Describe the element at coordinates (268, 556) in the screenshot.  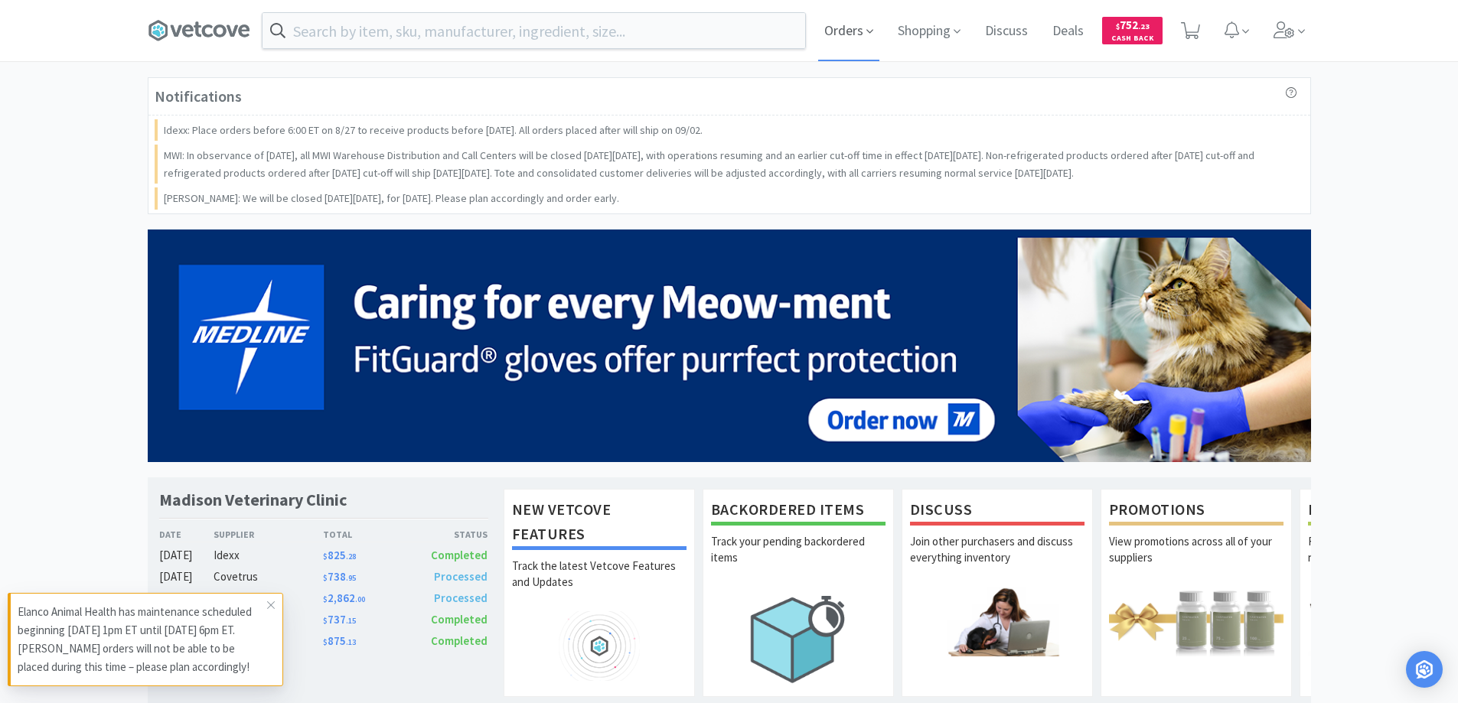
I see `div: Idexx` at that location.